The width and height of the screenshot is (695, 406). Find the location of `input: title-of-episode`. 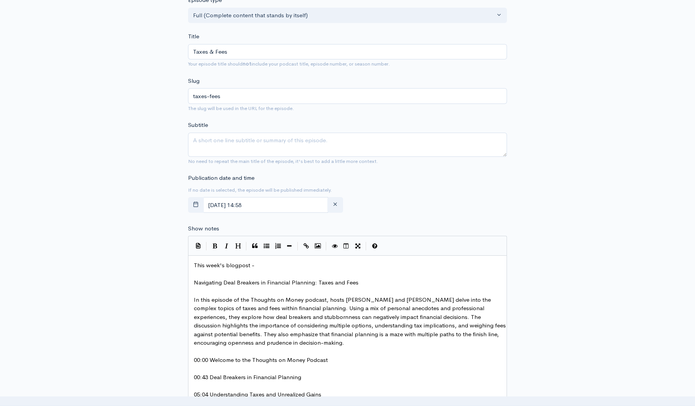

input: title-of-episode is located at coordinates (347, 96).